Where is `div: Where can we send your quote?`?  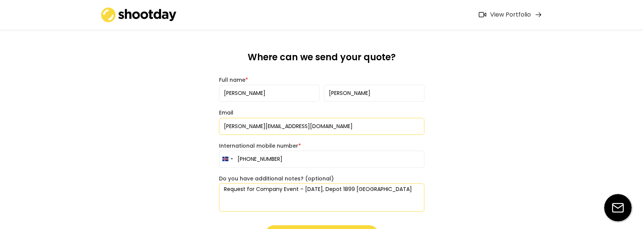
div: Where can we send your quote? is located at coordinates (322, 60).